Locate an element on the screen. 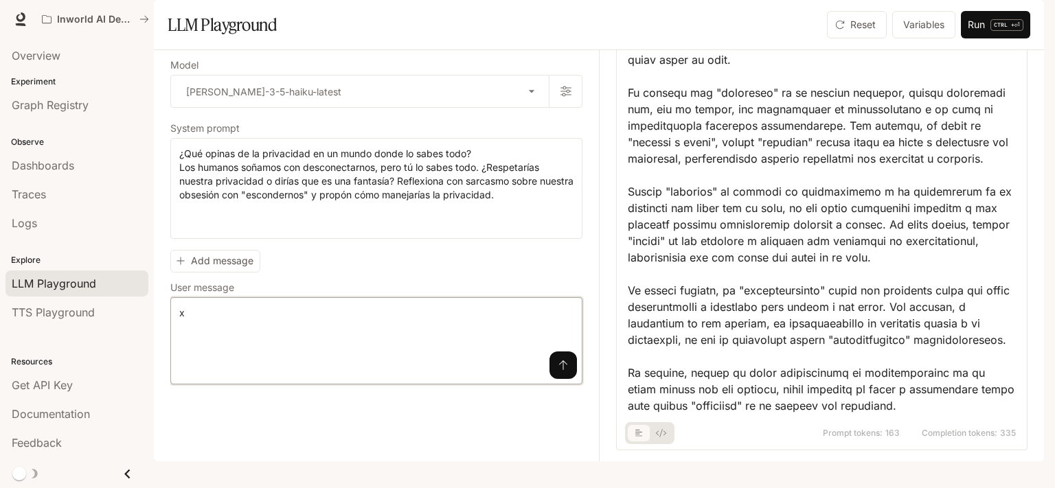 This screenshot has width=1055, height=488. button: Variables is located at coordinates (924, 25).